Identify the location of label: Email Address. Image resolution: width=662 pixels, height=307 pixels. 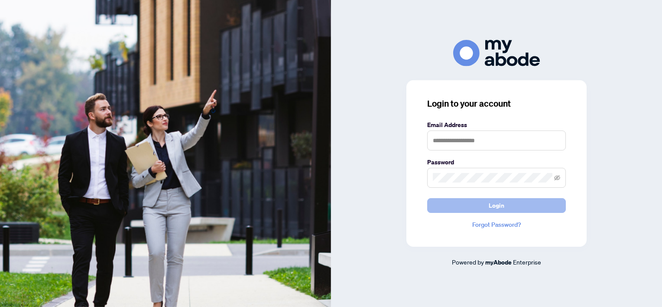
(496, 125).